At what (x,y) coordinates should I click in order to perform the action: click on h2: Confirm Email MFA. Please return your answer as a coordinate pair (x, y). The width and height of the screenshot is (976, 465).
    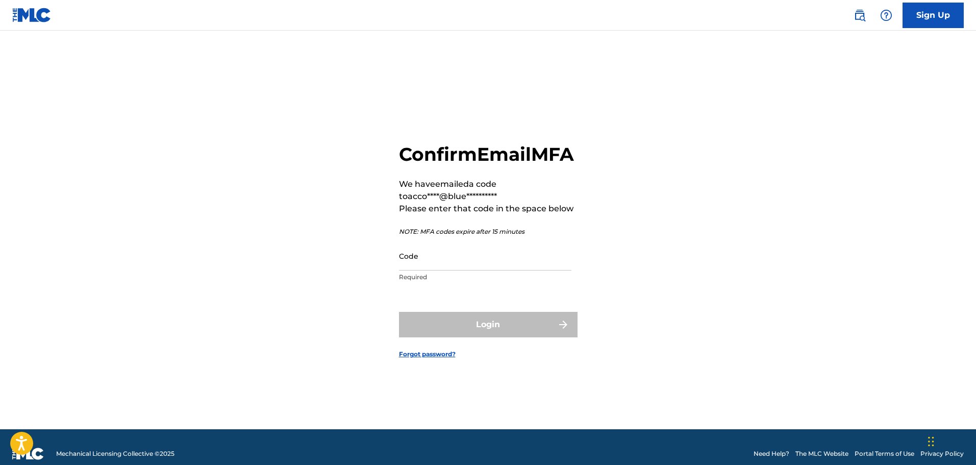
    Looking at the image, I should click on (488, 154).